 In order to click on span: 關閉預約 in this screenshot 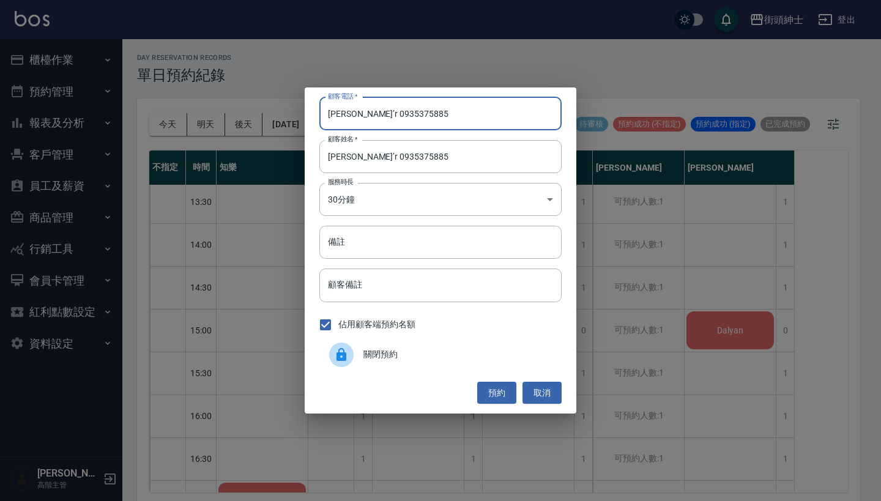, I will do `click(458, 354)`.